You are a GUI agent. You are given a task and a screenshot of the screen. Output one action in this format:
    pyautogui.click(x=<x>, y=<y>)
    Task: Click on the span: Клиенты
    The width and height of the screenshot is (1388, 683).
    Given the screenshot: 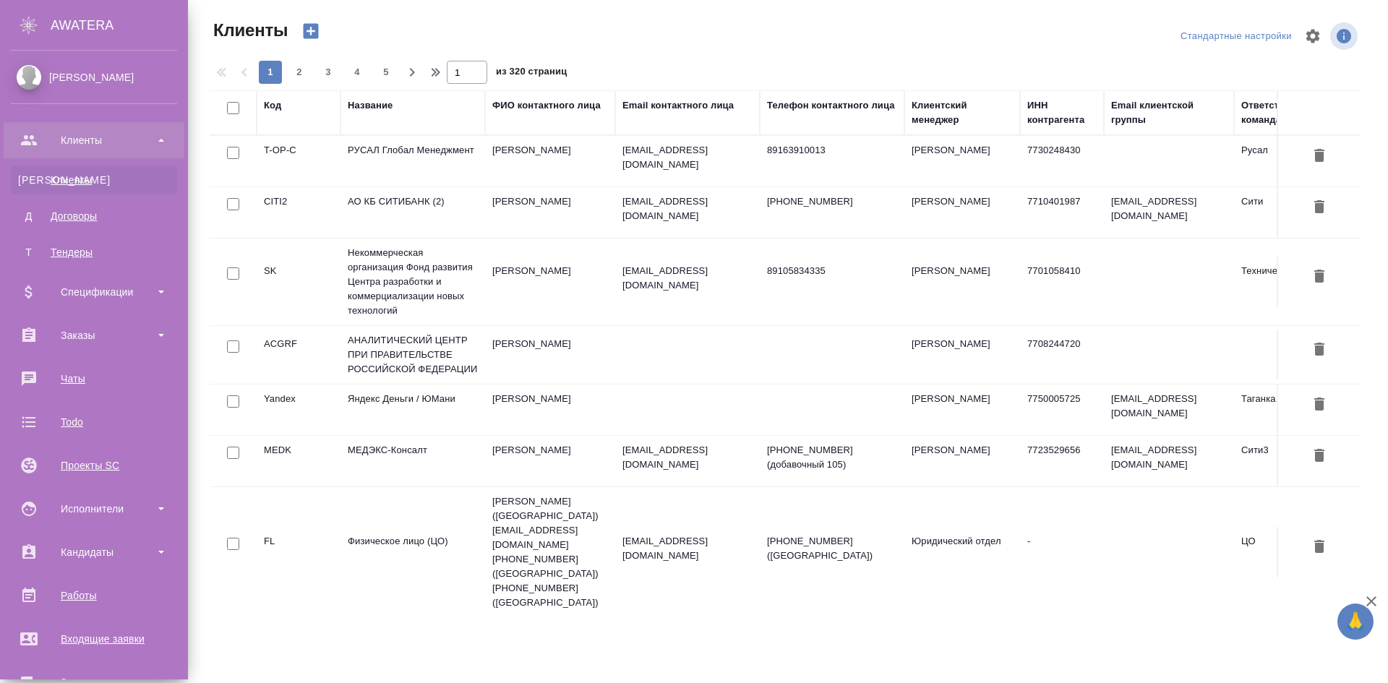 What is the action you would take?
    pyautogui.click(x=249, y=30)
    